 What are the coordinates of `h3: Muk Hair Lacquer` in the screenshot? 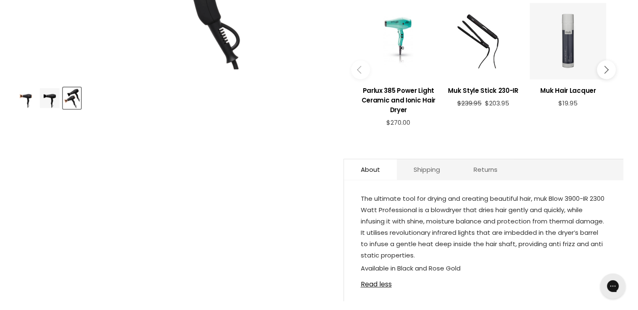 It's located at (568, 90).